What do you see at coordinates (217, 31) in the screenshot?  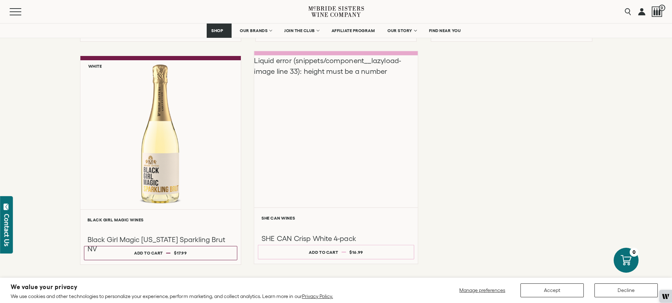 I see `span: SHOP` at bounding box center [217, 31].